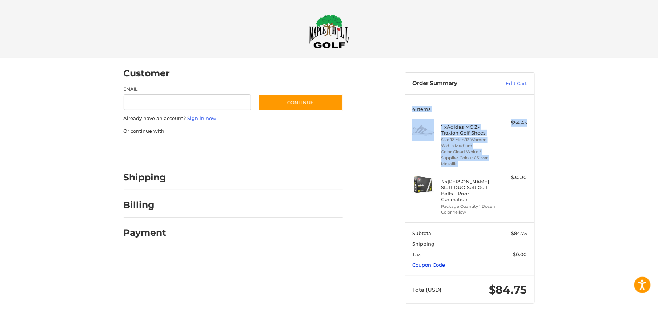 The image size is (658, 315). I want to click on h3: Order Summary, so click(451, 84).